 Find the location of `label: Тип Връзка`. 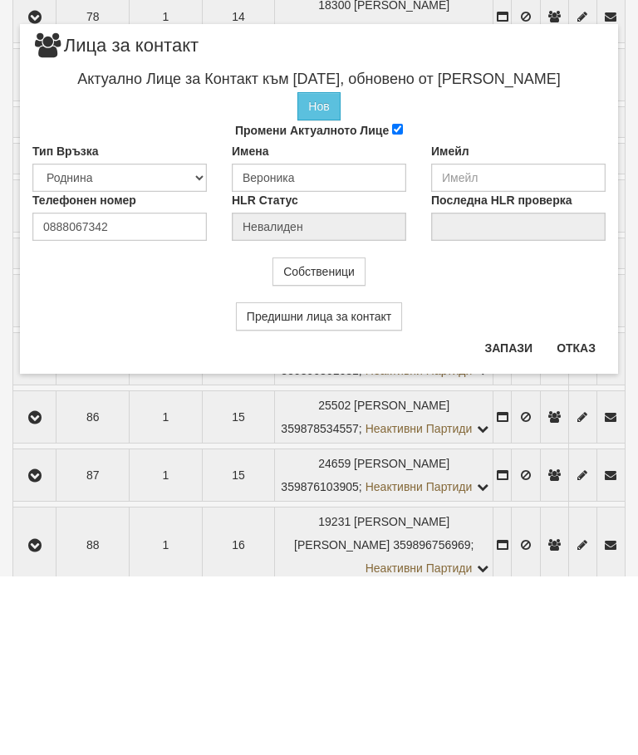

label: Тип Връзка is located at coordinates (66, 330).